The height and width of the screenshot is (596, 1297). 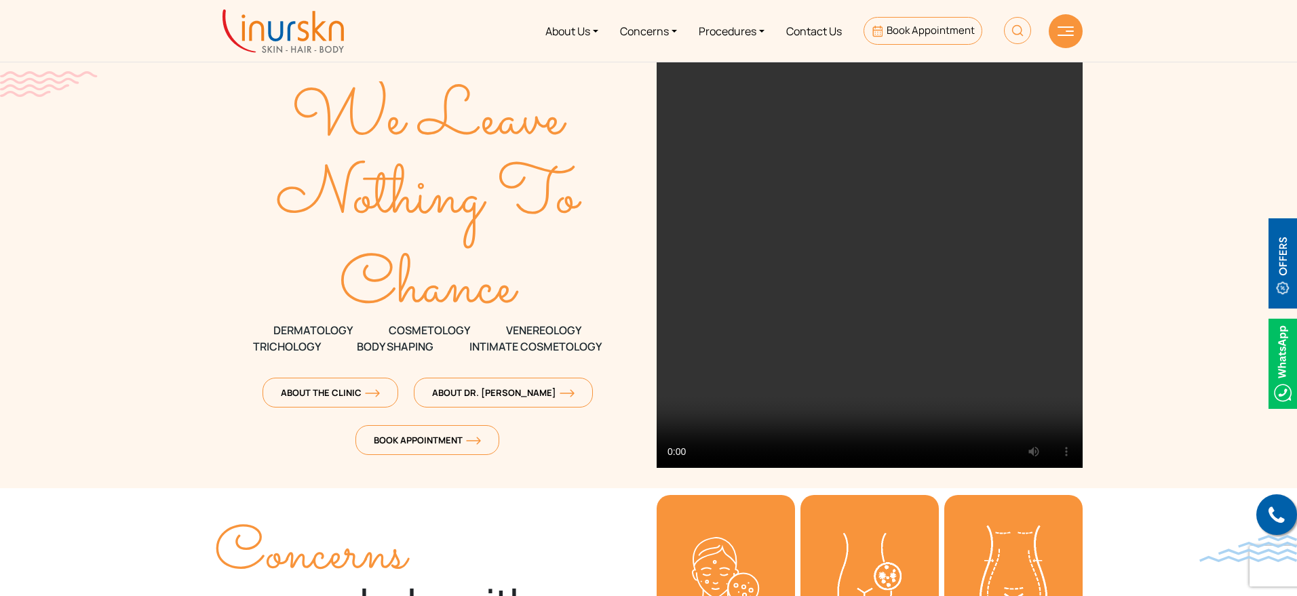 What do you see at coordinates (287, 347) in the screenshot?
I see `span: TRICHOLOGY` at bounding box center [287, 347].